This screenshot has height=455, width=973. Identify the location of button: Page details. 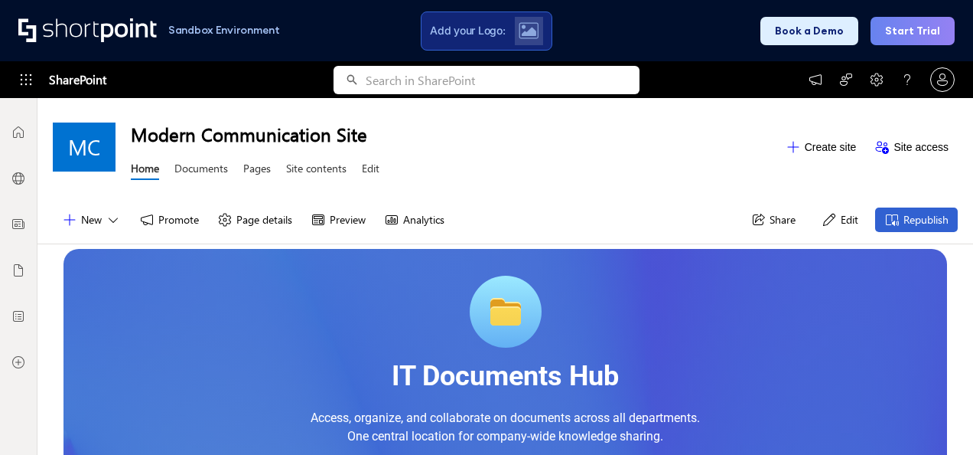
(255, 220).